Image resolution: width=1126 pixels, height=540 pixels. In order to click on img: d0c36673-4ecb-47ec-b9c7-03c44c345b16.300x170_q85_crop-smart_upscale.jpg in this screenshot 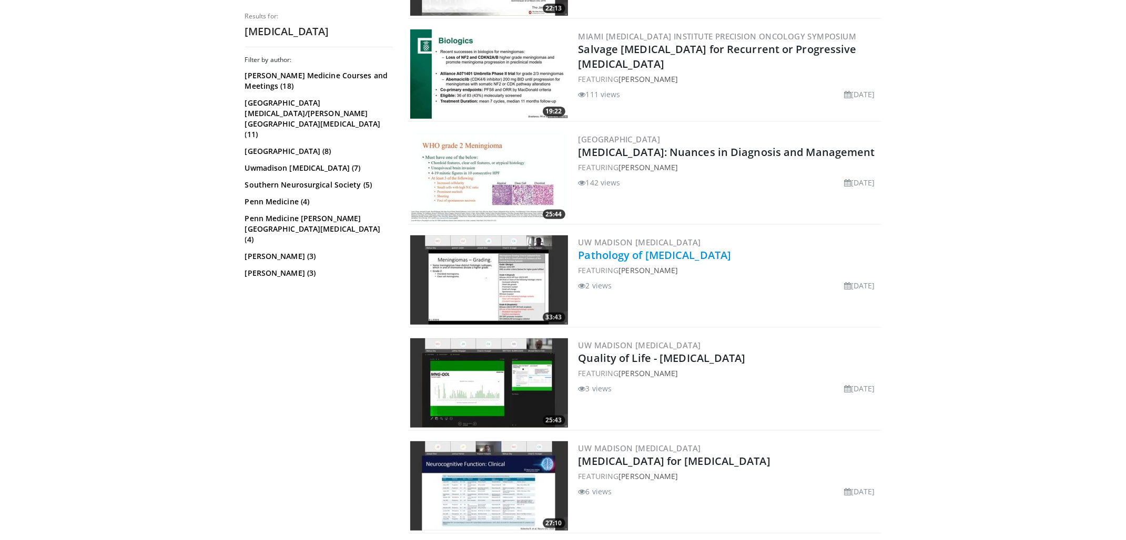, I will do `click(489, 486)`.